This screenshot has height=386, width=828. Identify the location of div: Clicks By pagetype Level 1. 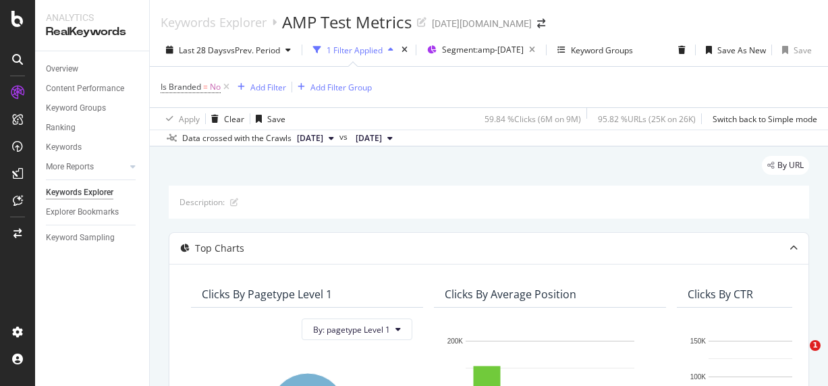
(266, 294).